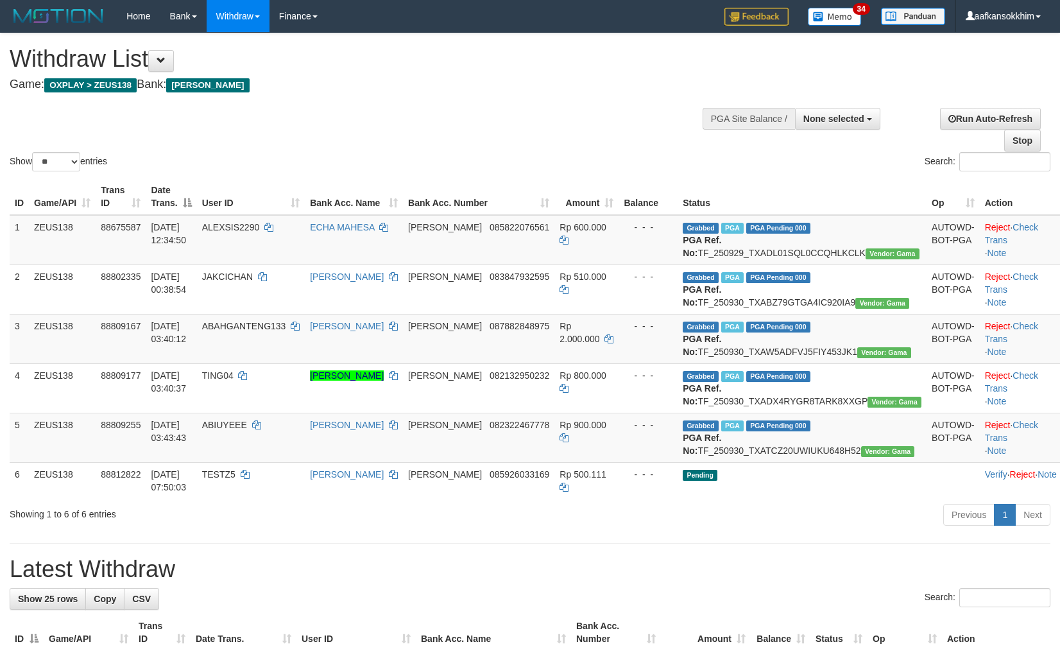 The height and width of the screenshot is (649, 1060). I want to click on span: TESTZ5, so click(219, 474).